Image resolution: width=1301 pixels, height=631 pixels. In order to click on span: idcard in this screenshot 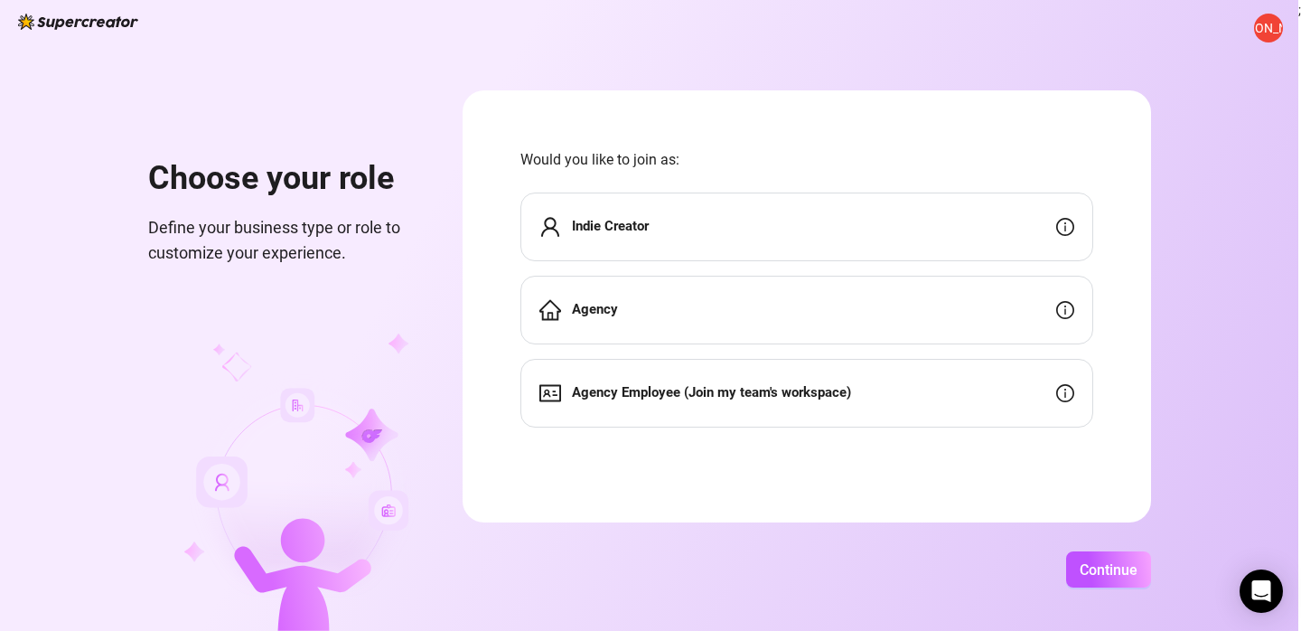, I will do `click(550, 393)`.